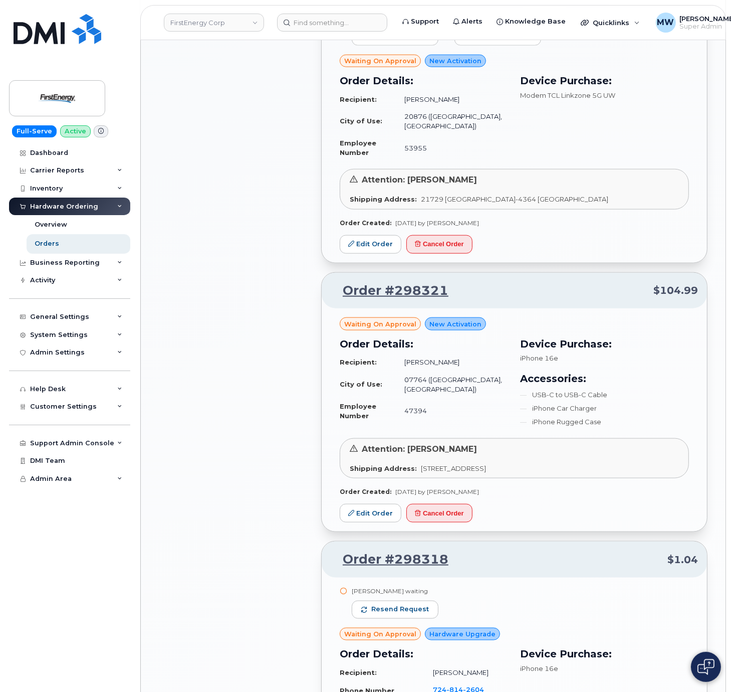  I want to click on li: iPhone Car Charger, so click(605, 408).